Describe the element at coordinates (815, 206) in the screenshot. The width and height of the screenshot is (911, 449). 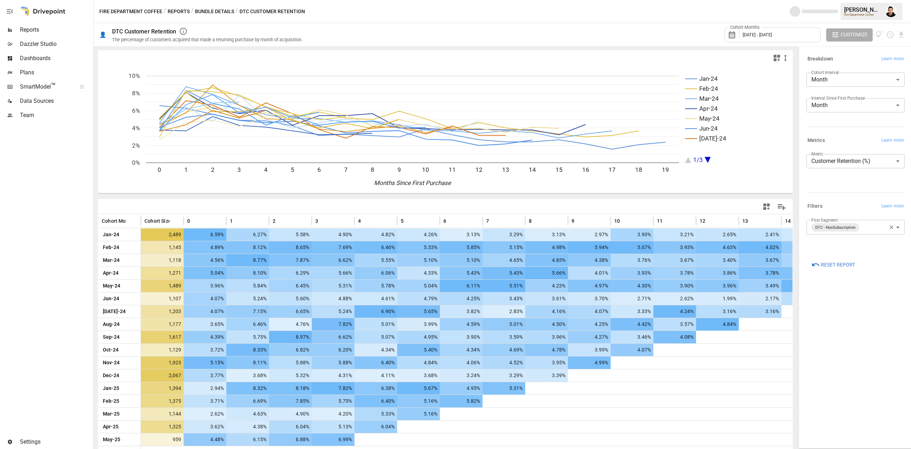
I see `h6: Filters` at that location.